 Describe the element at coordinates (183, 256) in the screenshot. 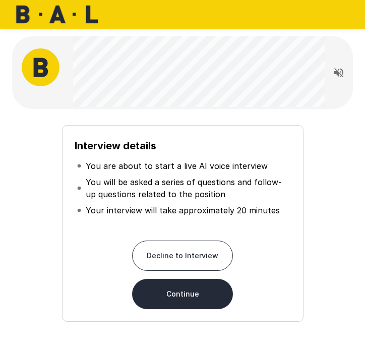

I see `button: Decline to Interview` at that location.